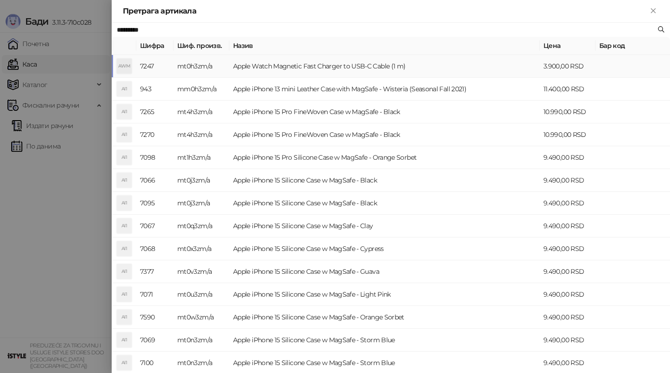  What do you see at coordinates (201, 340) in the screenshot?
I see `td: mt0n3zm/a` at bounding box center [201, 340].